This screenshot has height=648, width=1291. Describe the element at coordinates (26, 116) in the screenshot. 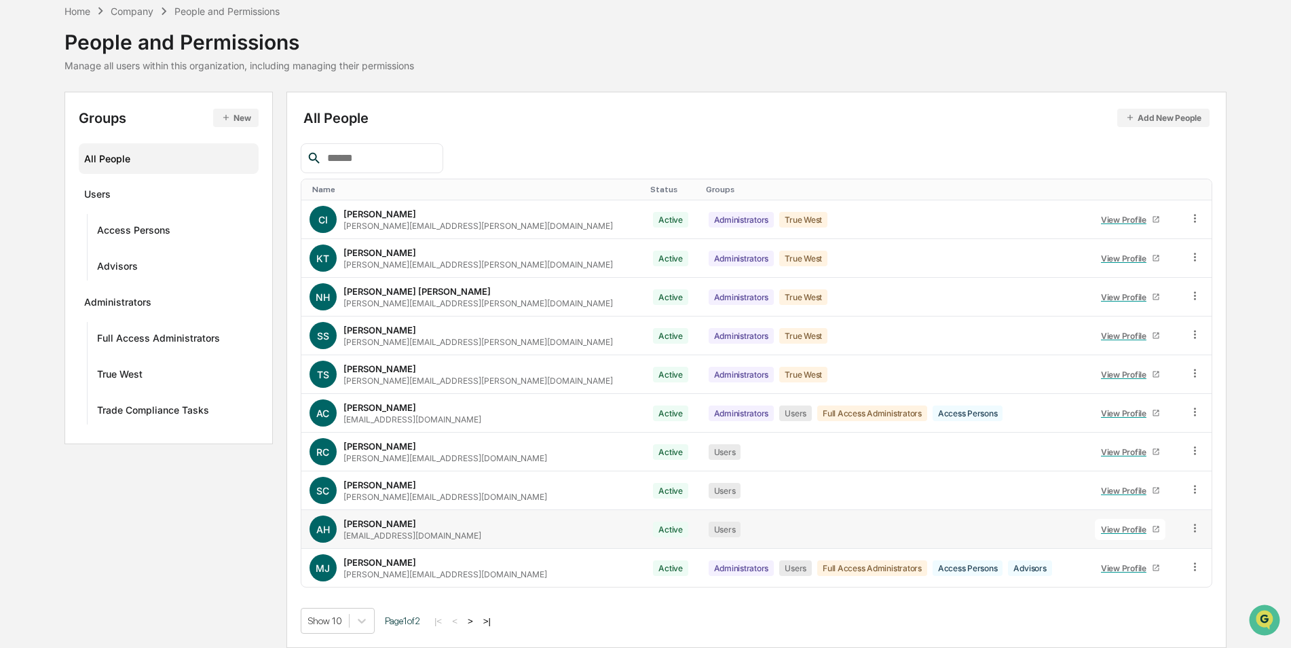

I see `img: 1746055101610-c473b297-6a78-478c-a979-82029cc54cd1` at that location.